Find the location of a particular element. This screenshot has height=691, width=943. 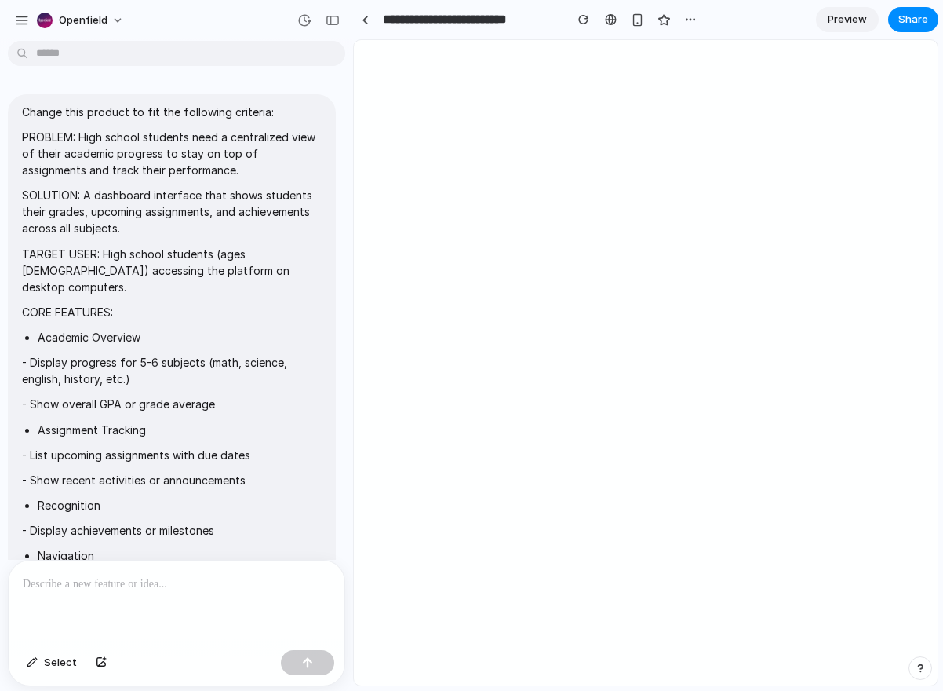

p: - Show recent activities or announcements is located at coordinates (172, 479).